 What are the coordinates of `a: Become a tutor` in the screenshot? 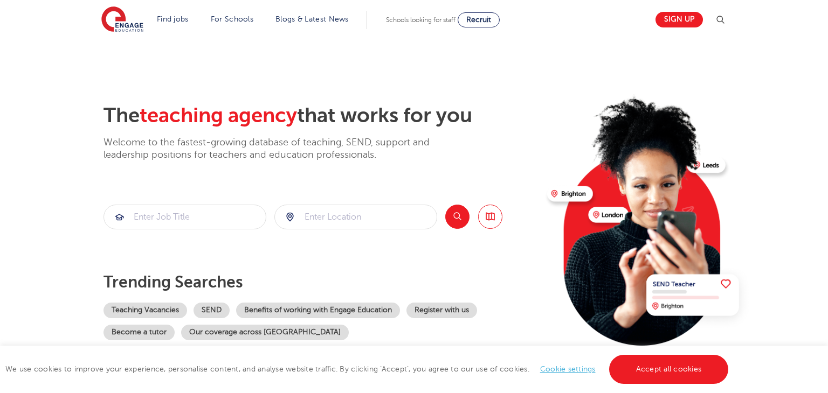 It's located at (139, 332).